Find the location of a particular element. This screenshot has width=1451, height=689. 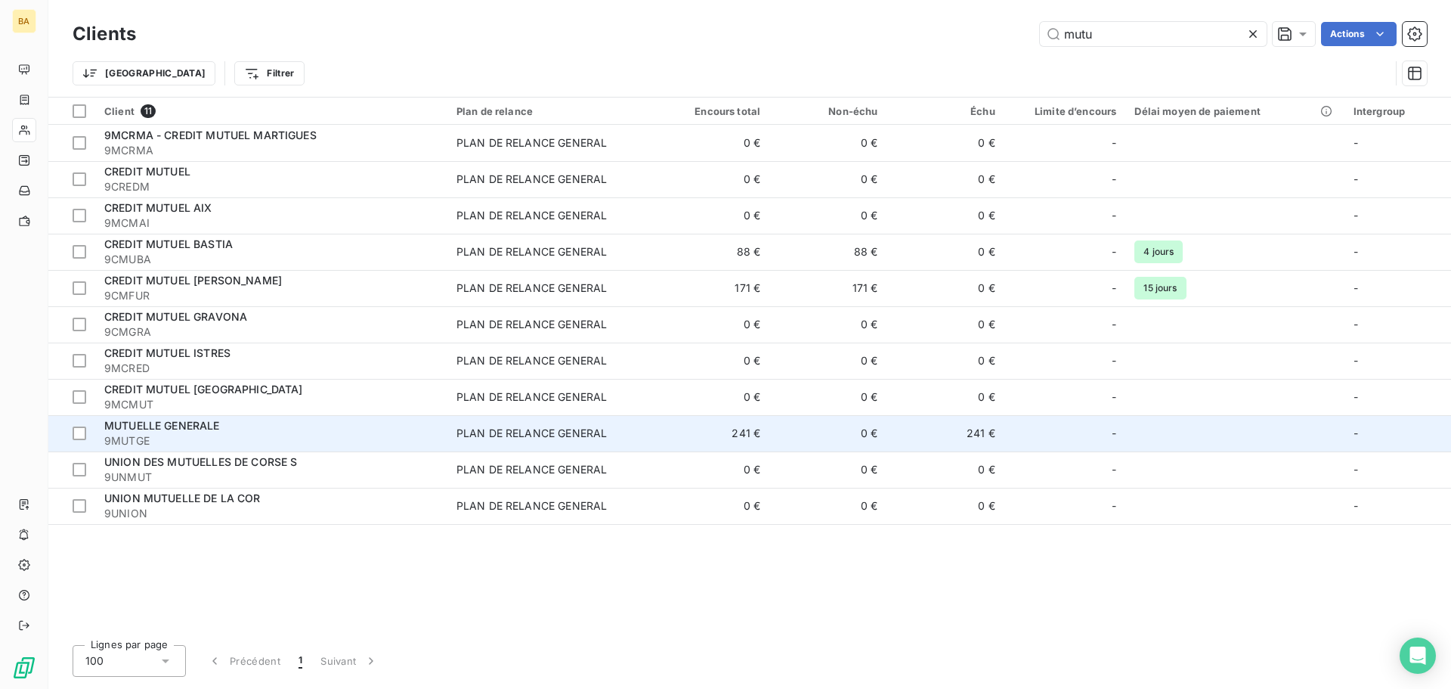

div: Échu is located at coordinates (945, 111).